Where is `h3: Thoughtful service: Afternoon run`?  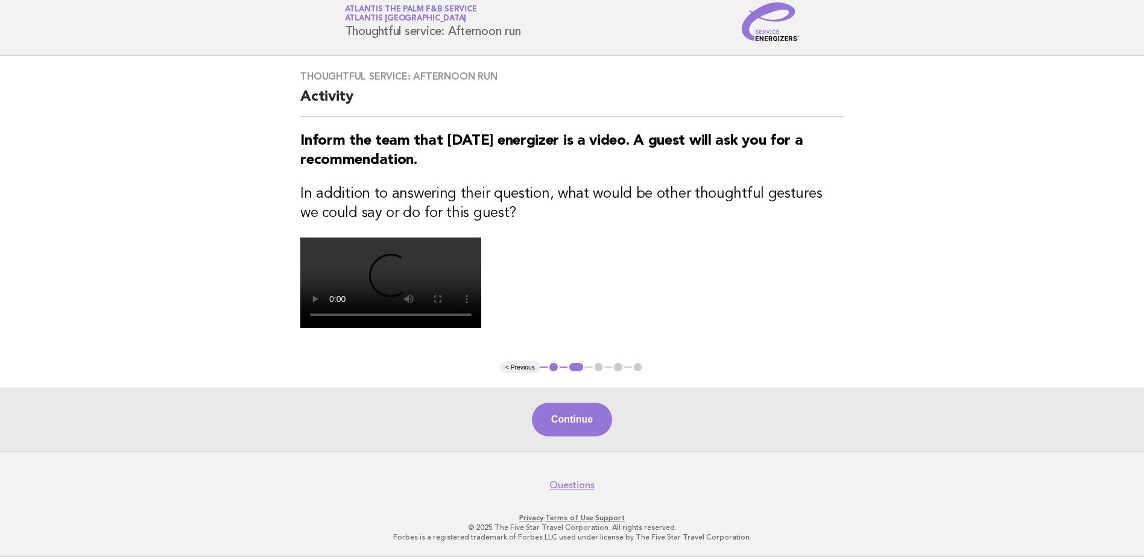 h3: Thoughtful service: Afternoon run is located at coordinates (572, 77).